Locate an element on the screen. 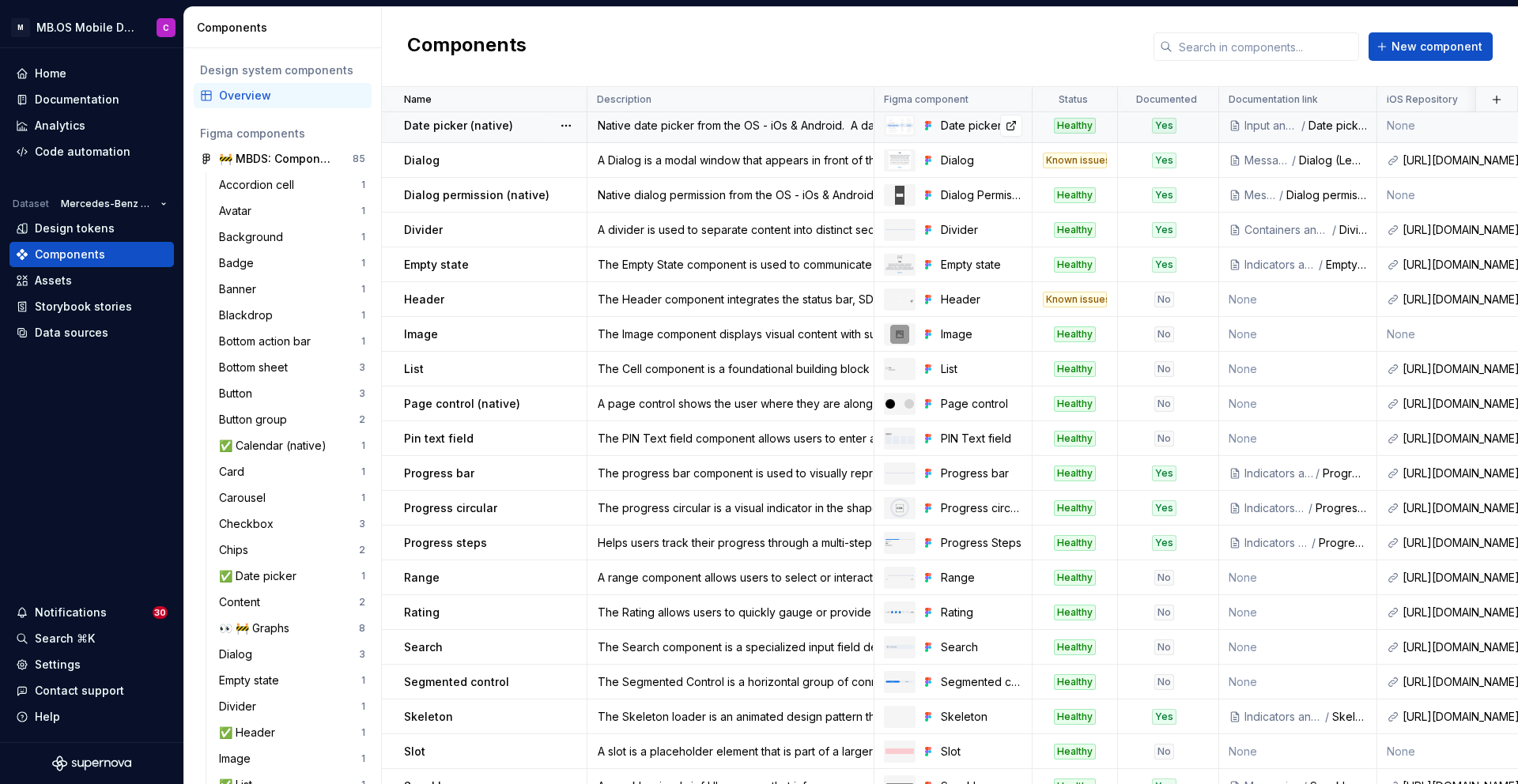 The image size is (1518, 784). div: 85 is located at coordinates (359, 159).